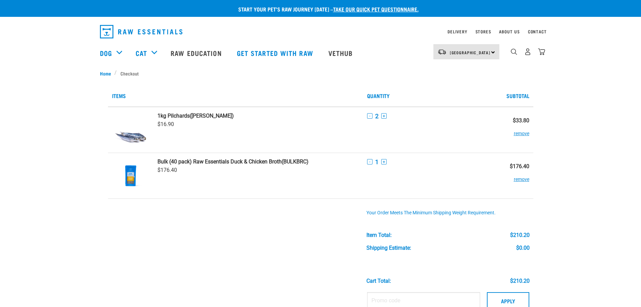  What do you see at coordinates (542, 51) in the screenshot?
I see `img: home-icon@2x.png` at bounding box center [542, 51].